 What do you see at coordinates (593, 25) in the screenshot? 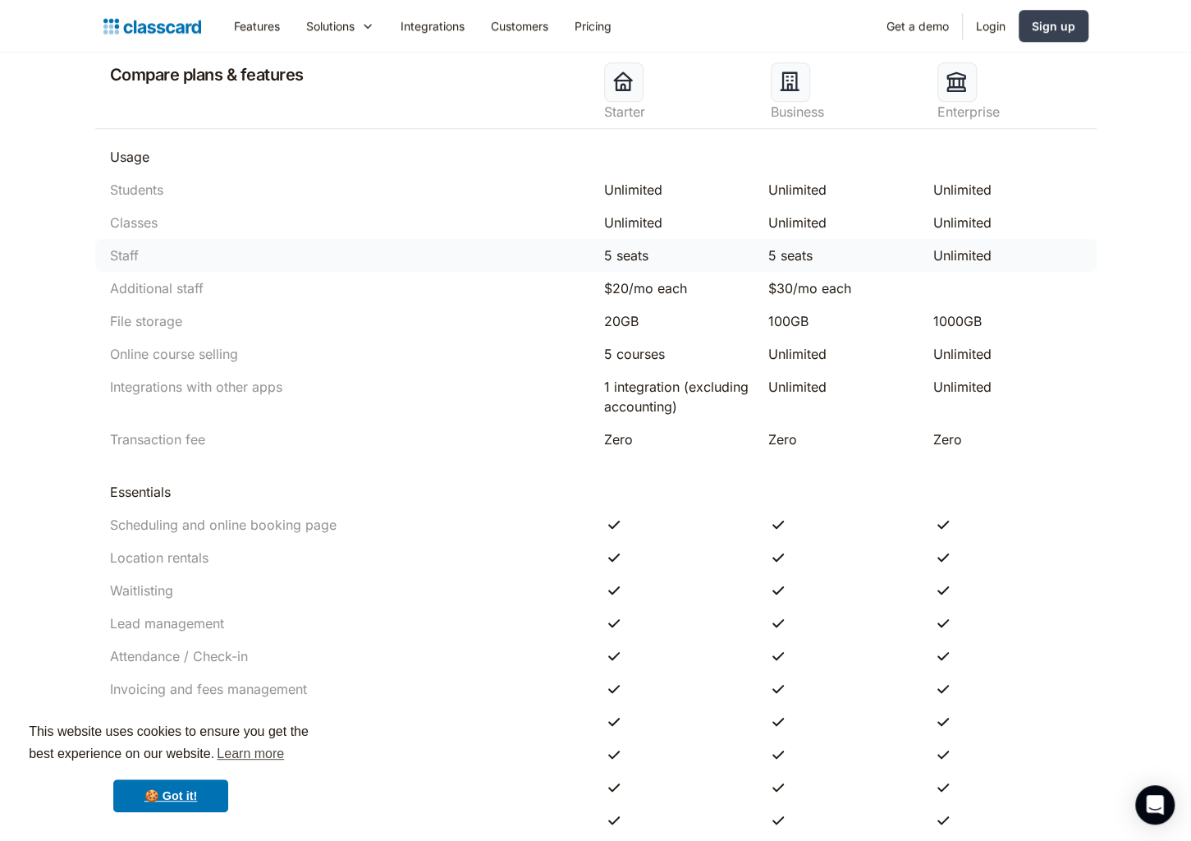
I see `a: Pricing` at bounding box center [593, 25].